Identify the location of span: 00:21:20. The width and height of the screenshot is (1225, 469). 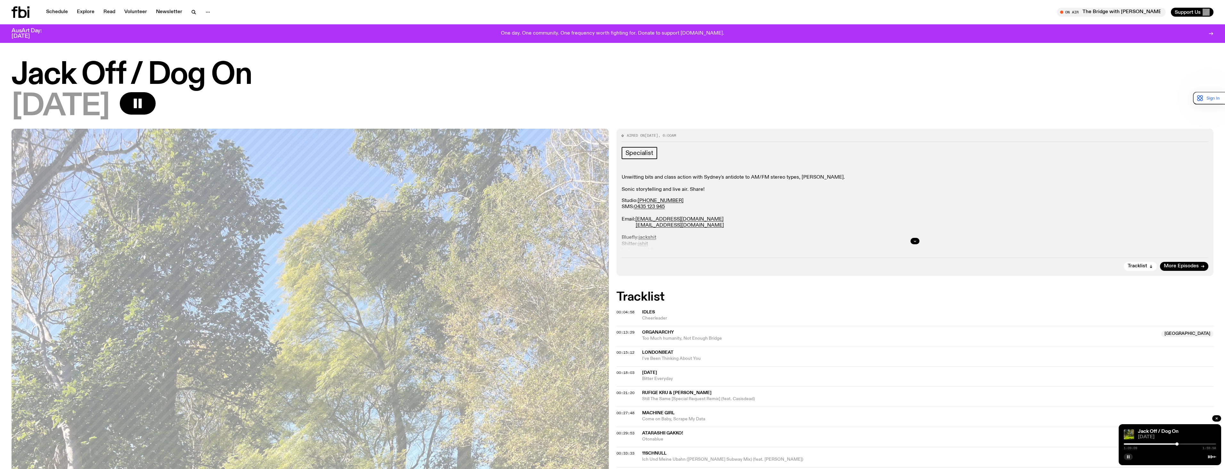
(625, 393).